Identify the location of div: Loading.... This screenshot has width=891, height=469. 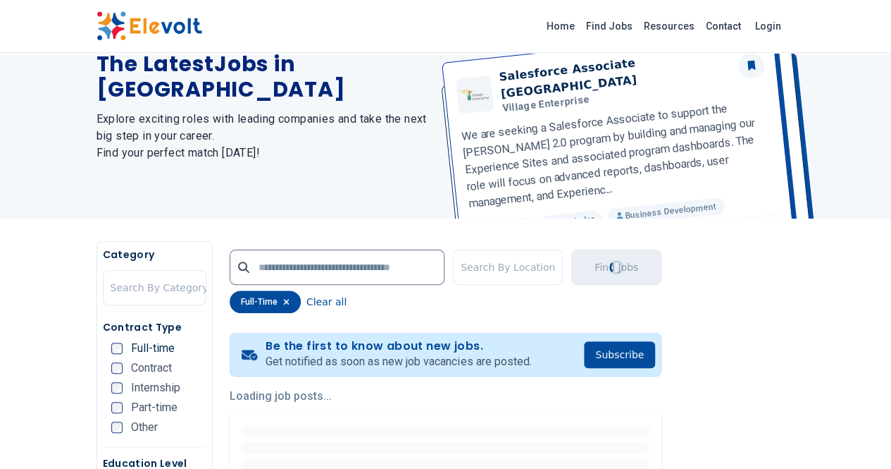
(616, 267).